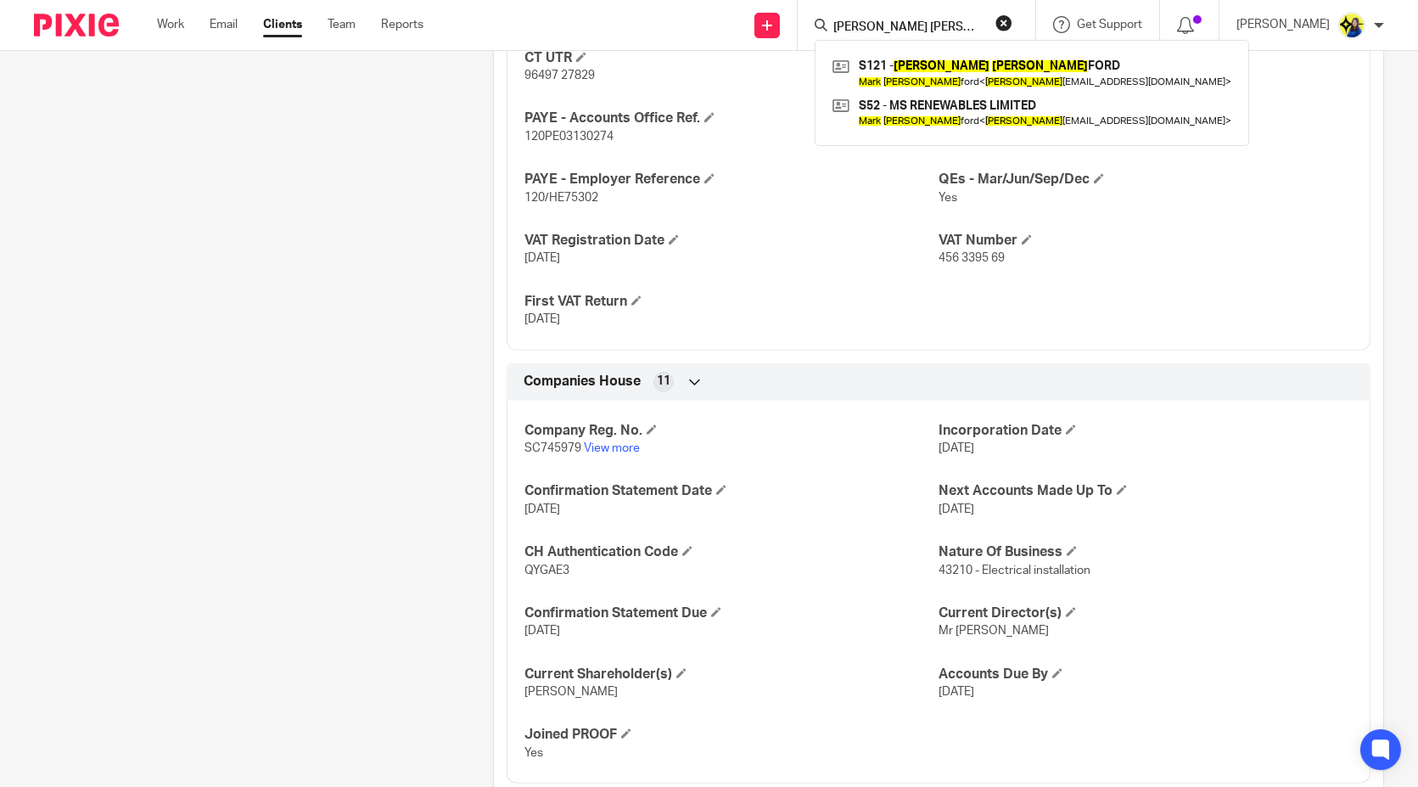  I want to click on span: Companies House, so click(582, 381).